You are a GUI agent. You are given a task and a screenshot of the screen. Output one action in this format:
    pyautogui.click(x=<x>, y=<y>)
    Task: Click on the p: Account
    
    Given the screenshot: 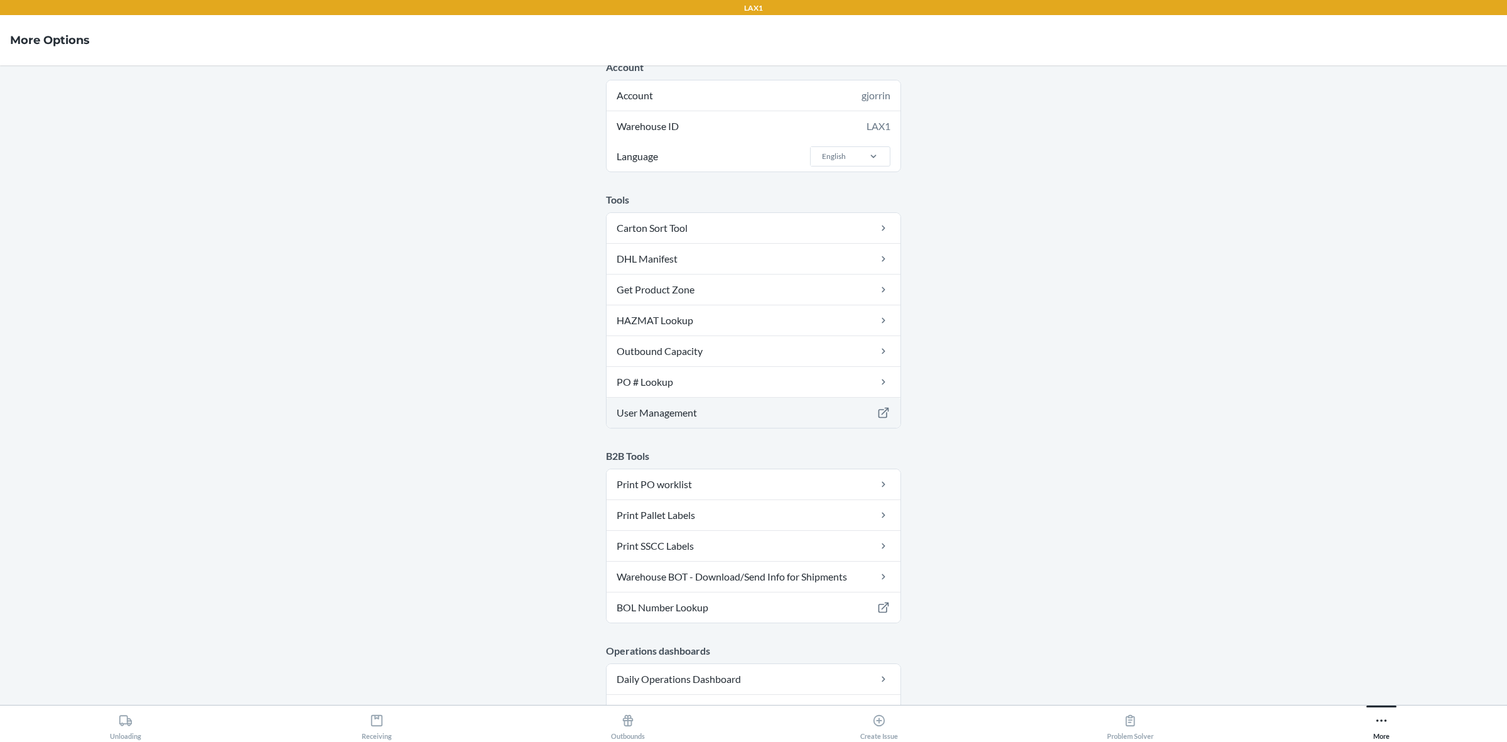 What is the action you would take?
    pyautogui.click(x=754, y=67)
    